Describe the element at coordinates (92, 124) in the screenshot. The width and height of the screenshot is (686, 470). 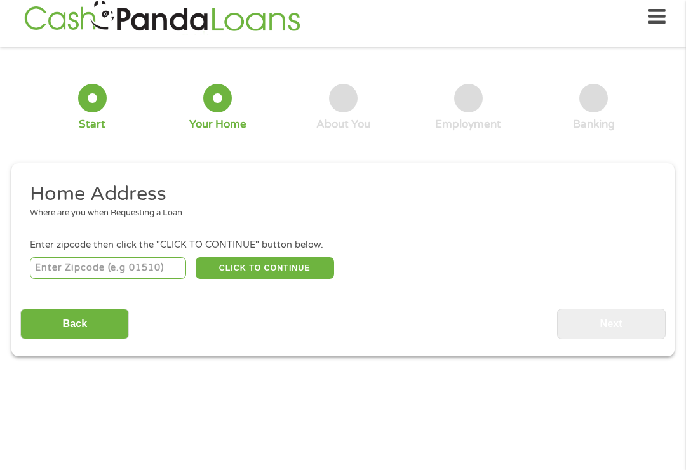
I see `div: Start` at that location.